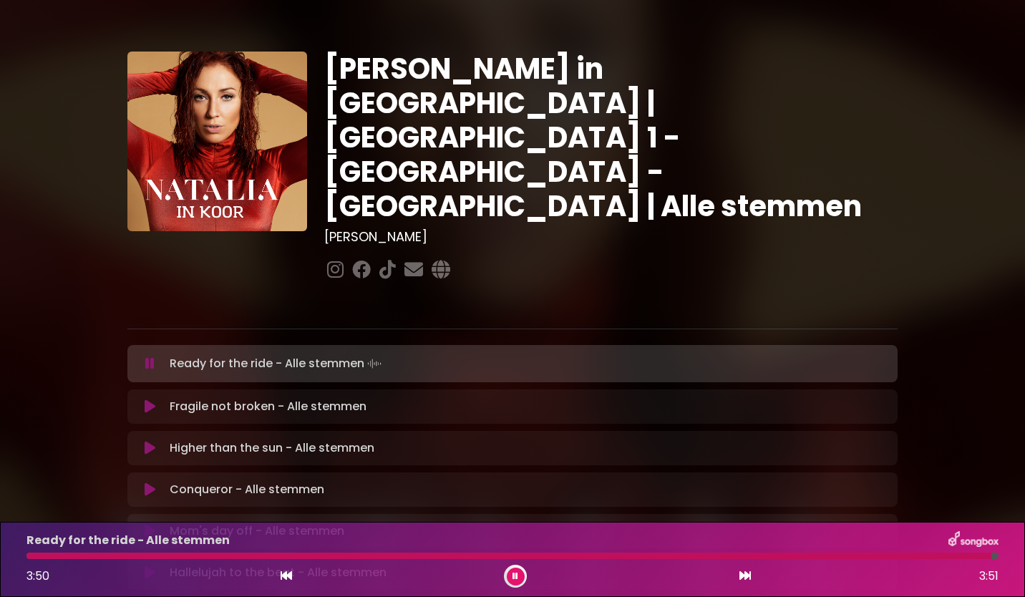  What do you see at coordinates (247, 489) in the screenshot?
I see `p: Conqueror - Alle stemmen` at bounding box center [247, 489].